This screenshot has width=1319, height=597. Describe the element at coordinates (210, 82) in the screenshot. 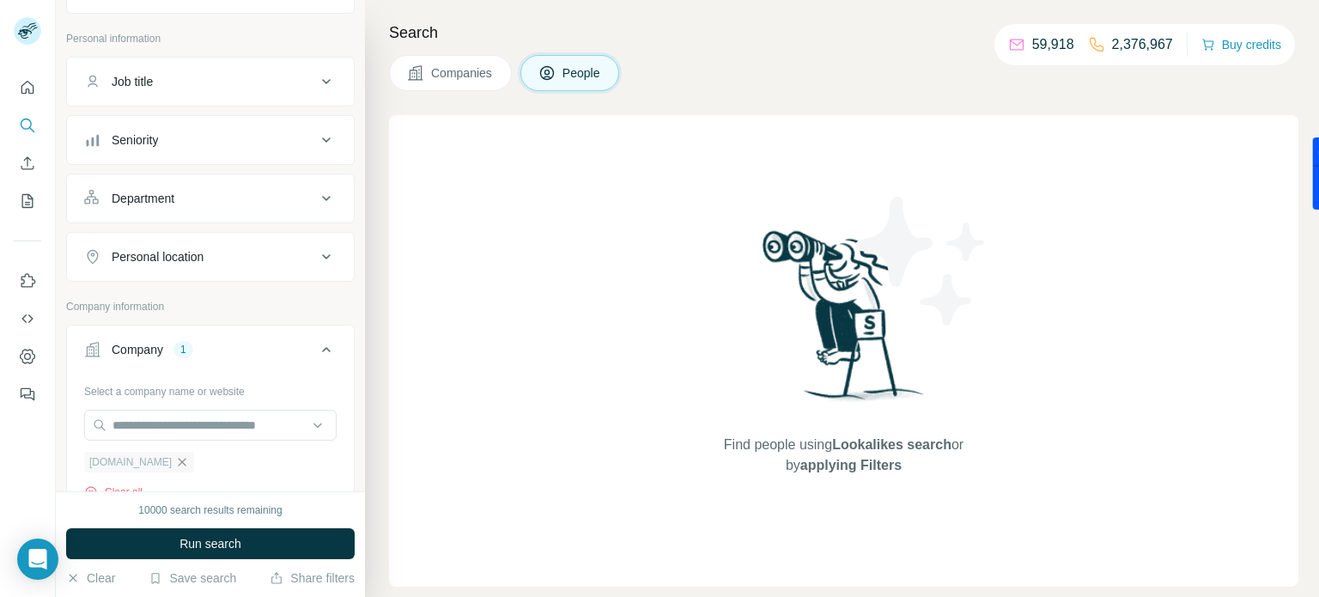

I see `button: Job title` at that location.